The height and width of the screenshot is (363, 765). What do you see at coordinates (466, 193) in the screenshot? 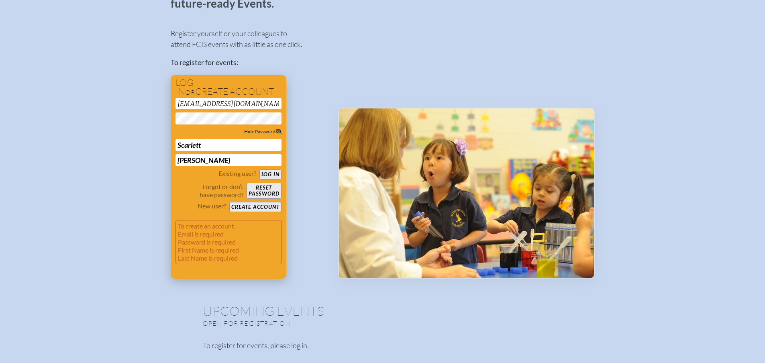
I see `img: Events` at bounding box center [466, 193].